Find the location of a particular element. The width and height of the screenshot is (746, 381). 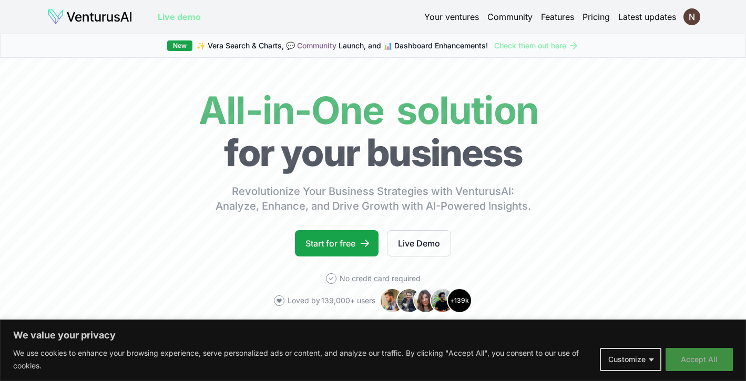

a: Features is located at coordinates (557, 17).